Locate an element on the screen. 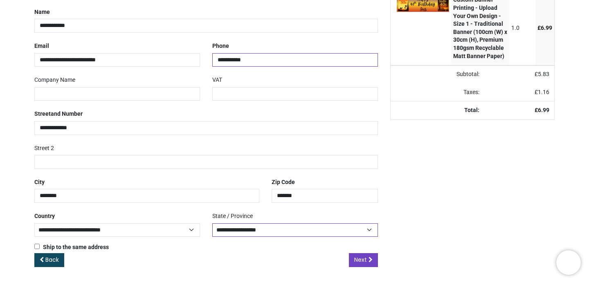 This screenshot has width=589, height=283. label: Name is located at coordinates (42, 12).